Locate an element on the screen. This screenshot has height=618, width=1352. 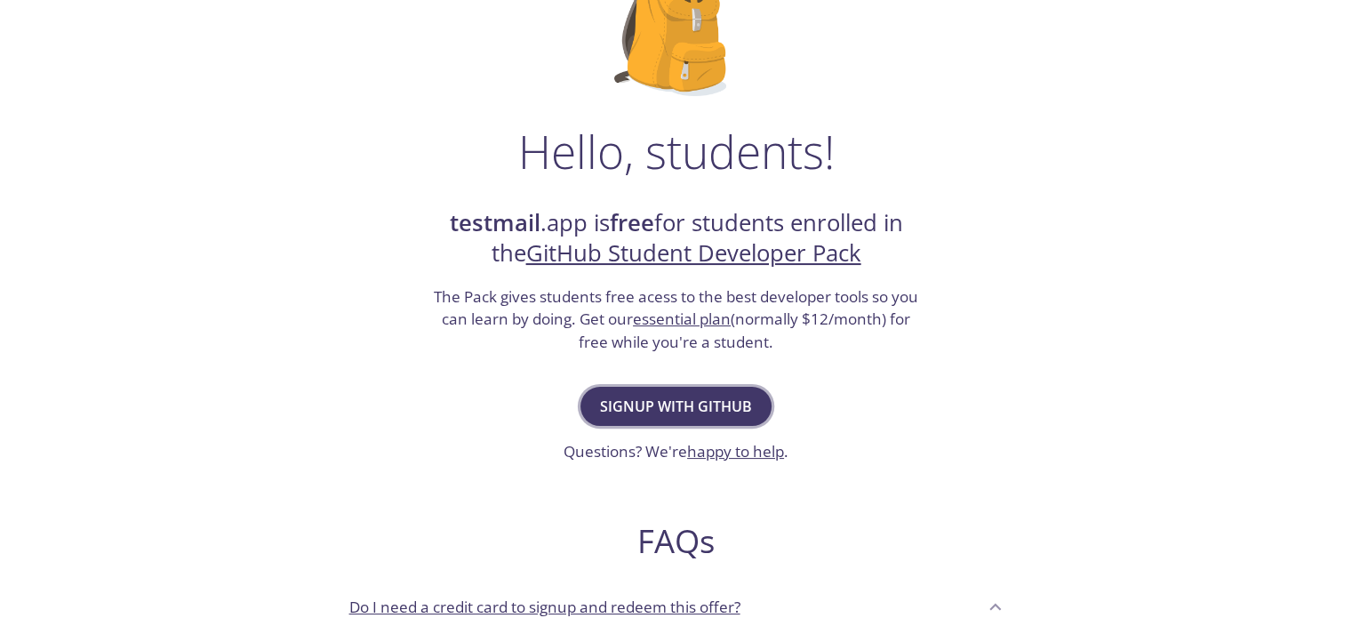
span: Signup with GitHub is located at coordinates (675, 406).